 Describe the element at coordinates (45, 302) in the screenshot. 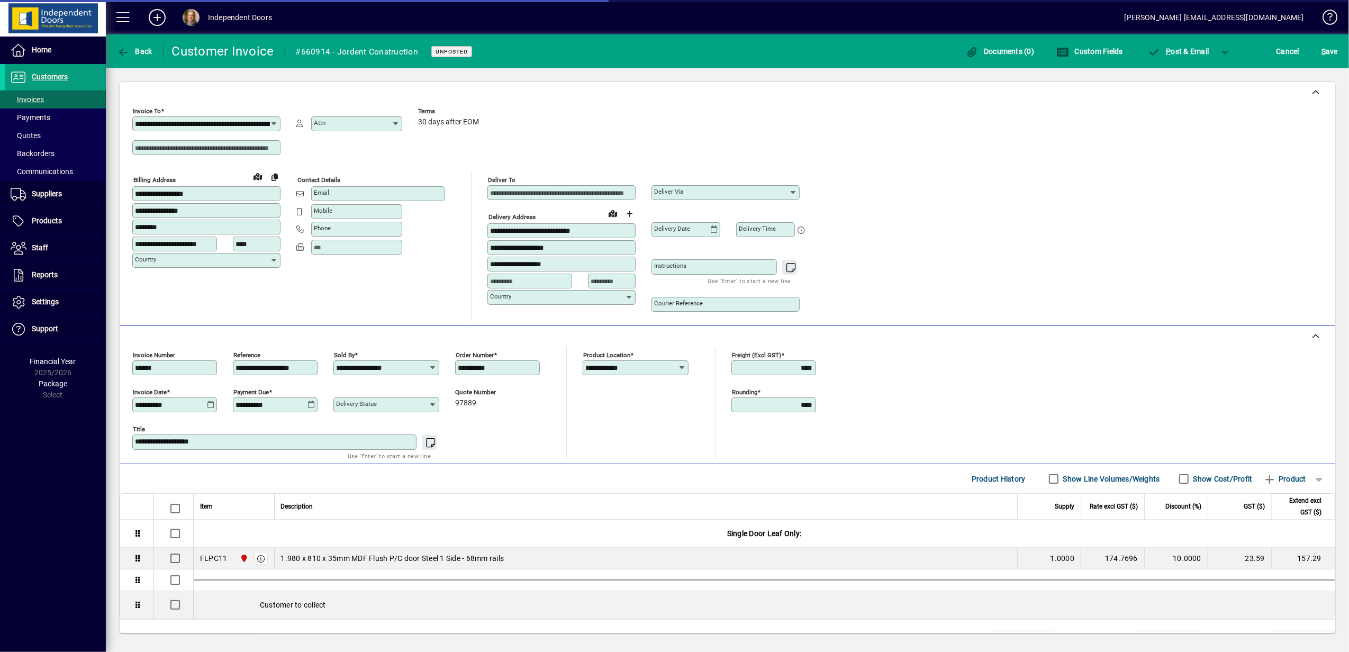

I see `span: Settings` at that location.